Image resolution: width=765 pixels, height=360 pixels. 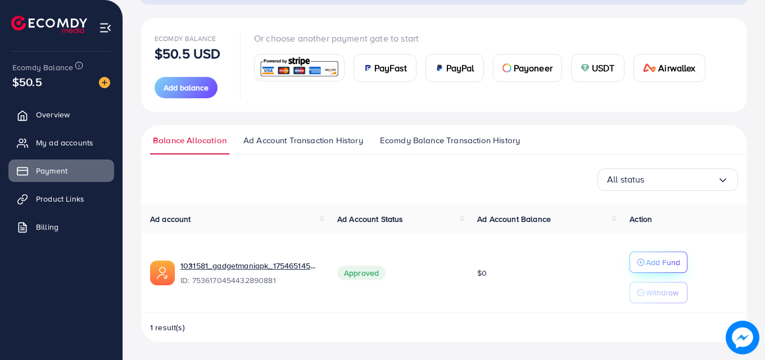 What do you see at coordinates (455, 68) in the screenshot?
I see `a: cardPayPal` at bounding box center [455, 68].